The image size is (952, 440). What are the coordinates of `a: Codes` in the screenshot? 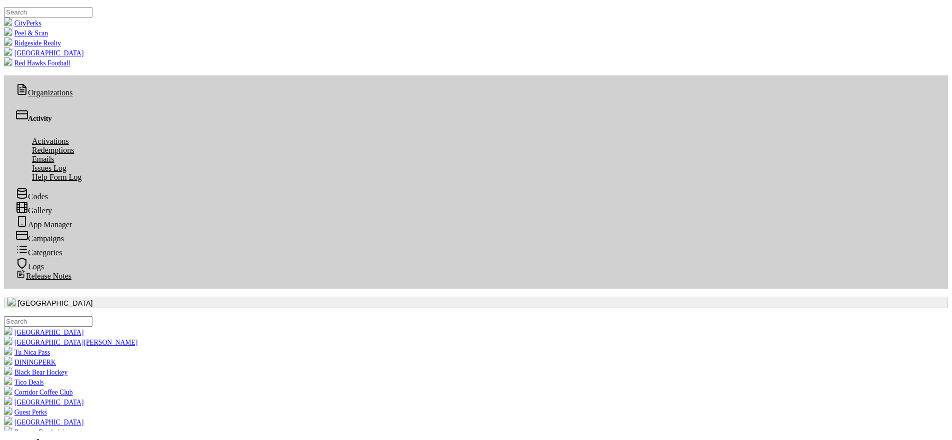 It's located at (32, 196).